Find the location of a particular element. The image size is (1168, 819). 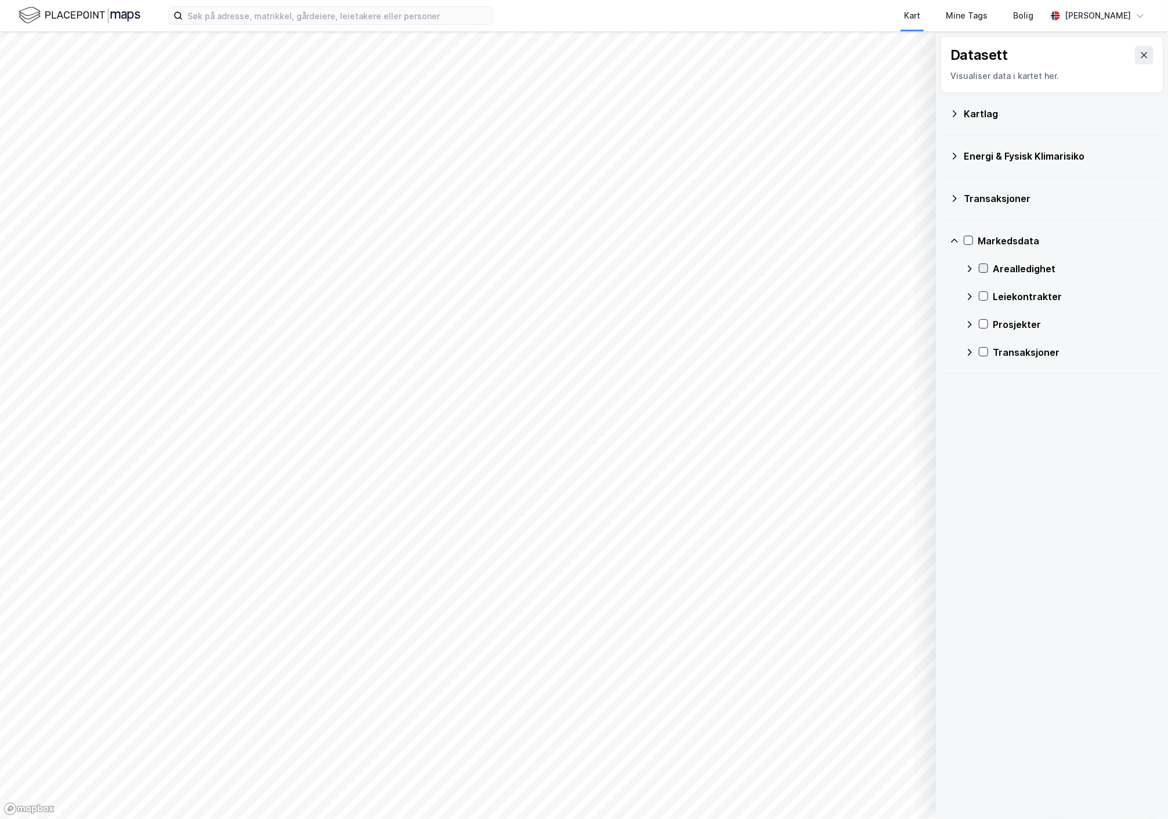

a: Mapbox homepage is located at coordinates (29, 808).